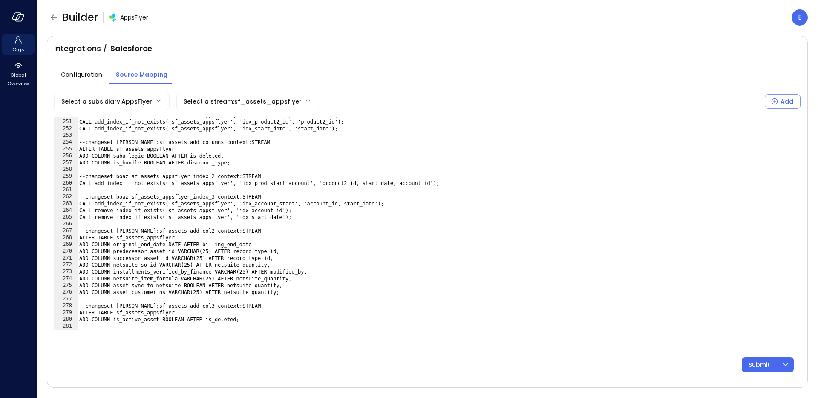 The height and width of the screenshot is (398, 818). Describe the element at coordinates (66, 272) in the screenshot. I see `div: 273` at that location.